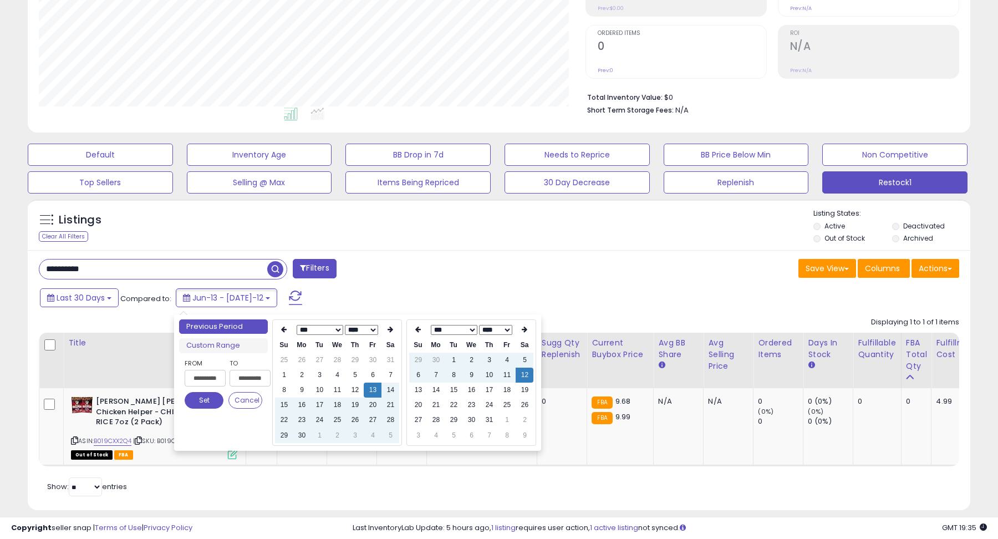 The width and height of the screenshot is (998, 539). What do you see at coordinates (320, 435) in the screenshot?
I see `td: 1` at bounding box center [320, 435].